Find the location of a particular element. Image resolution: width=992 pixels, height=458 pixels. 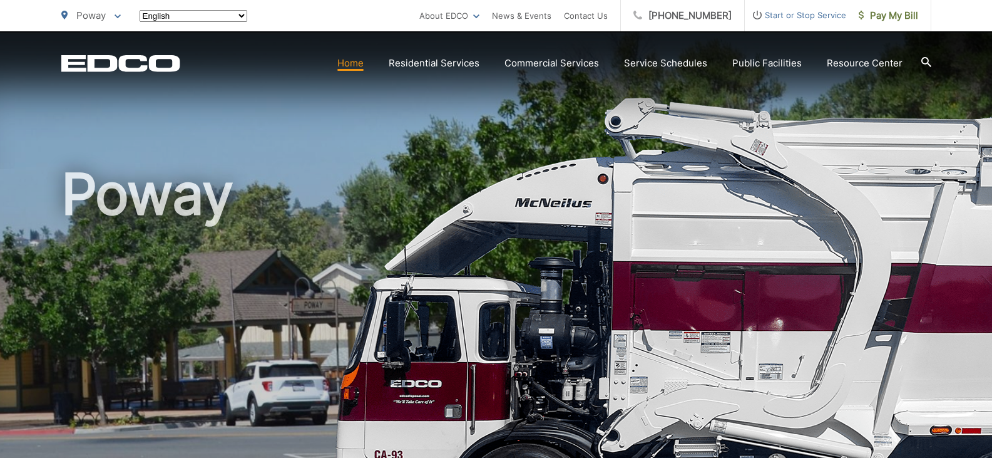

a: Contact Us is located at coordinates (586, 16).